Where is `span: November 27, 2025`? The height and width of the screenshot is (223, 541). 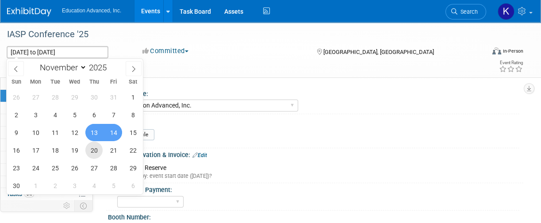
span: November 27, 2025 is located at coordinates (94, 168).